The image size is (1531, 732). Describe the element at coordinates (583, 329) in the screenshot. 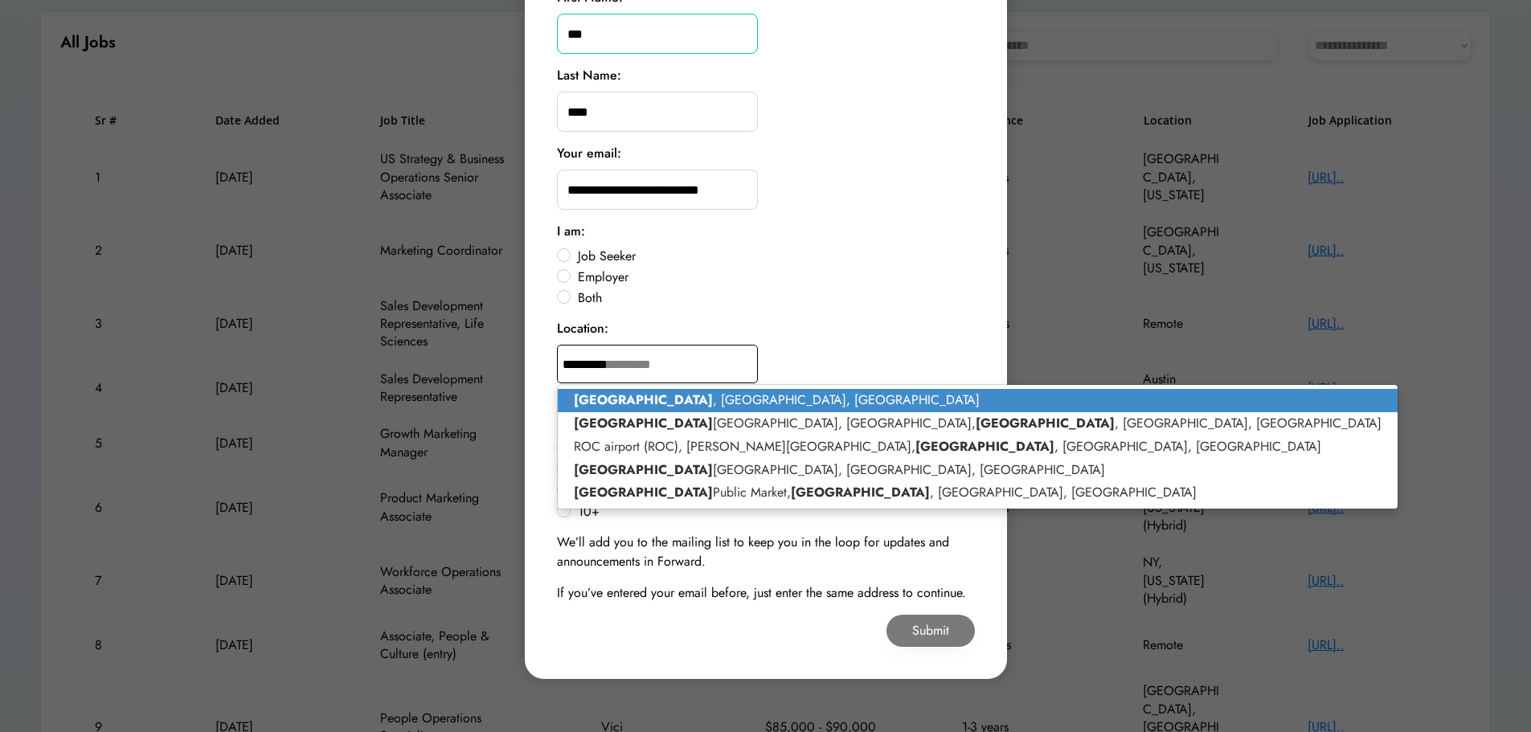

I see `div: Location:` at that location.